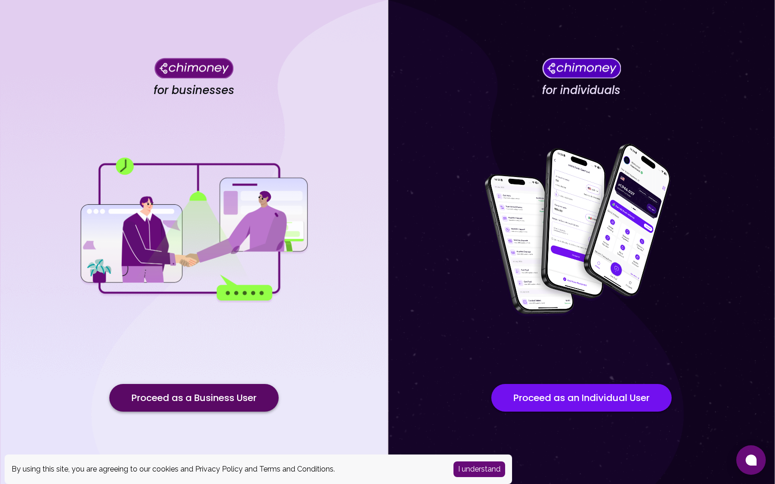  Describe the element at coordinates (479, 470) in the screenshot. I see `button: Accept cookies` at that location.